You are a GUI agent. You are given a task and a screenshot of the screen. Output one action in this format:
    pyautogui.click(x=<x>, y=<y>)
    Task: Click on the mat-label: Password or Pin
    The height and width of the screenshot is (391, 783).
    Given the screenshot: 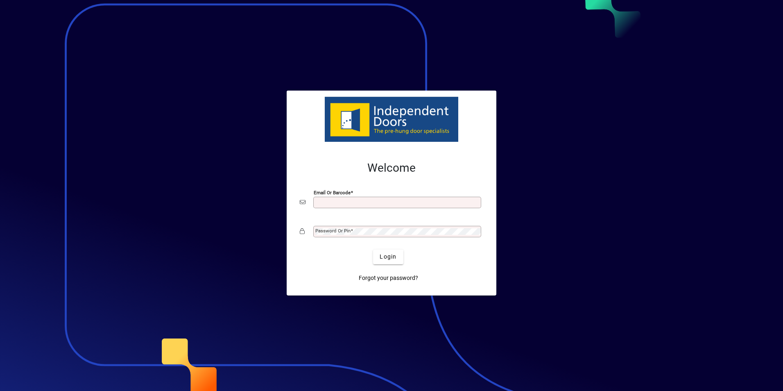 What is the action you would take?
    pyautogui.click(x=333, y=231)
    